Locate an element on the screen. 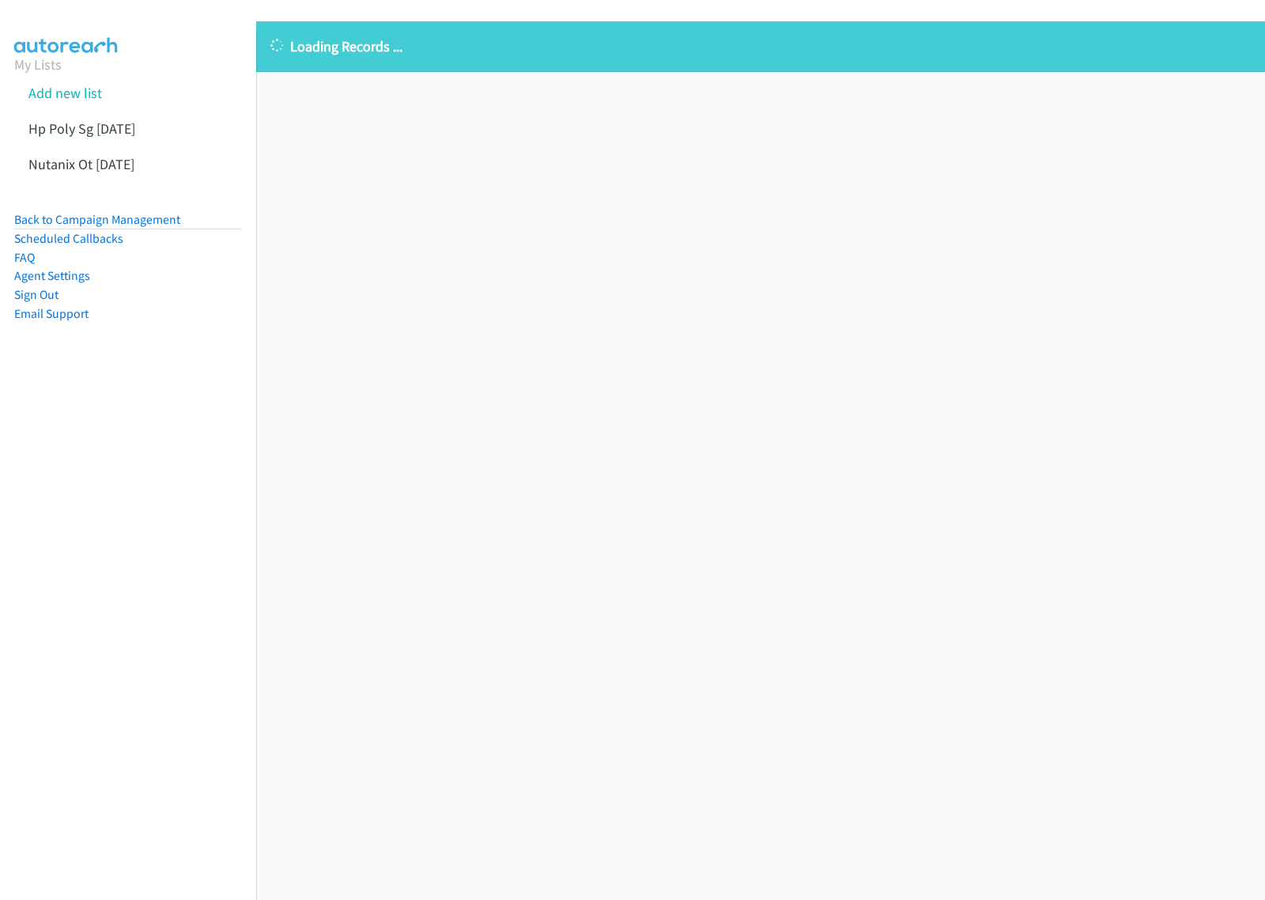  p: Loading Records ... is located at coordinates (761, 46).